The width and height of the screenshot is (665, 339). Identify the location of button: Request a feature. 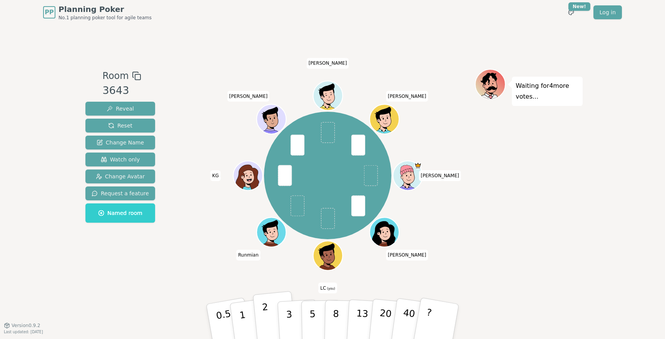
(120, 193).